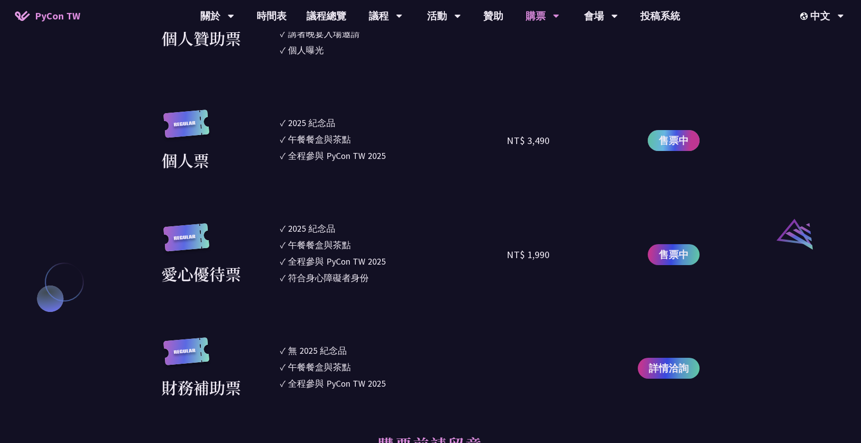 The width and height of the screenshot is (861, 443). What do you see at coordinates (47, 16) in the screenshot?
I see `a: PyCon TW` at bounding box center [47, 16].